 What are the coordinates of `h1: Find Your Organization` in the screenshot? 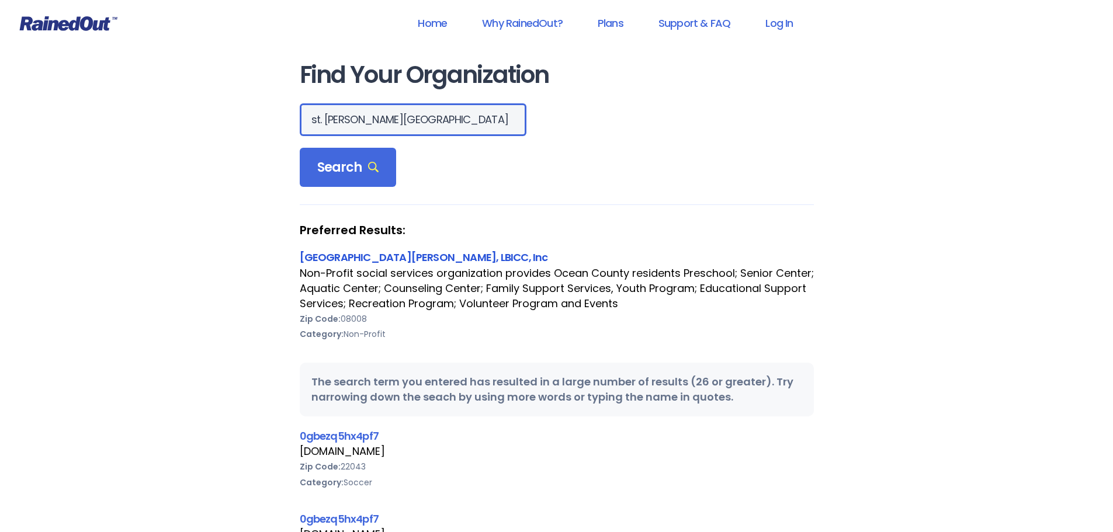 It's located at (557, 75).